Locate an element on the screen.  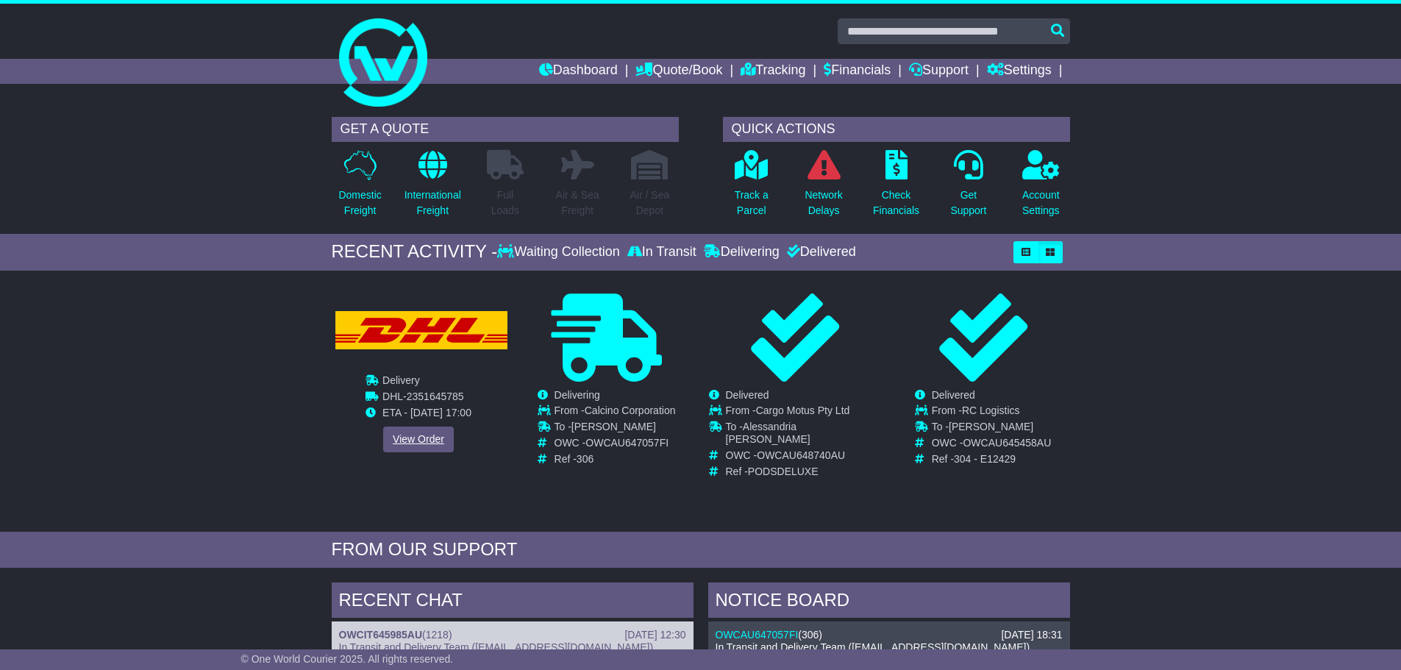
p: Get Support is located at coordinates (968, 203).